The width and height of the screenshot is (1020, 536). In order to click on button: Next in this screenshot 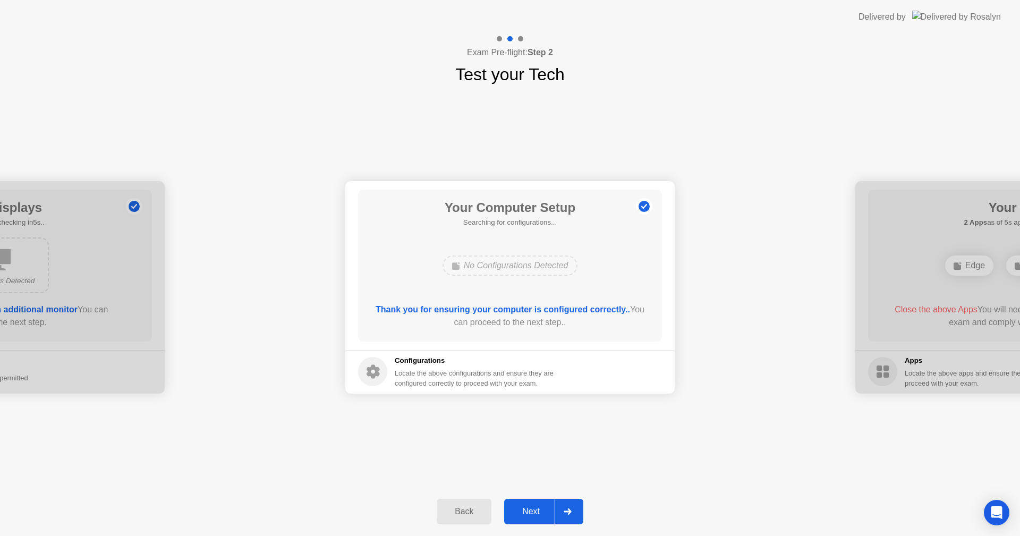, I will do `click(544, 512)`.